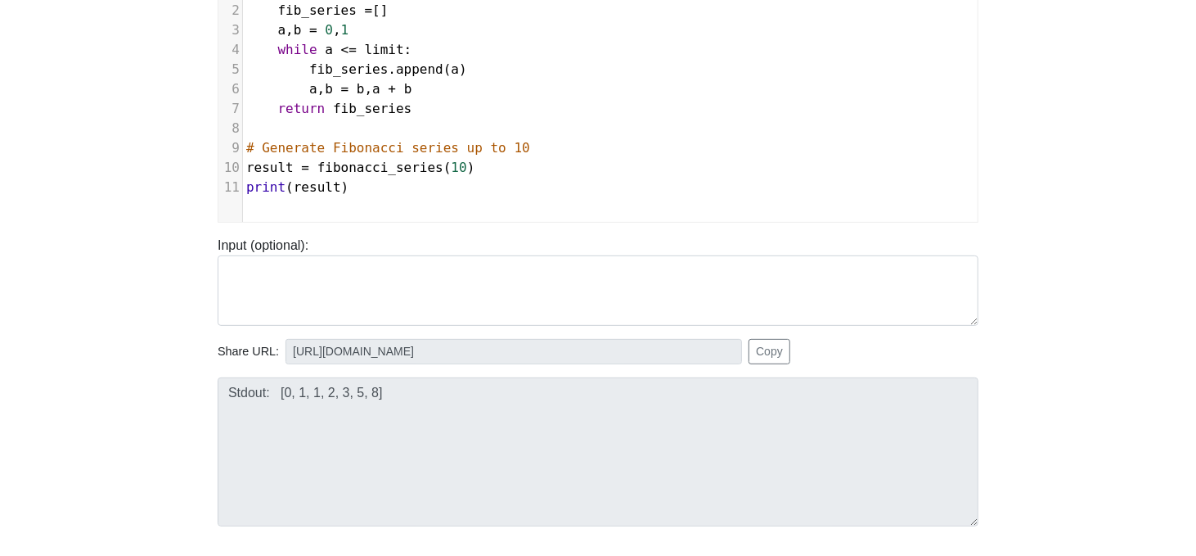  What do you see at coordinates (230, 11) in the screenshot?
I see `div: 2` at bounding box center [230, 11].